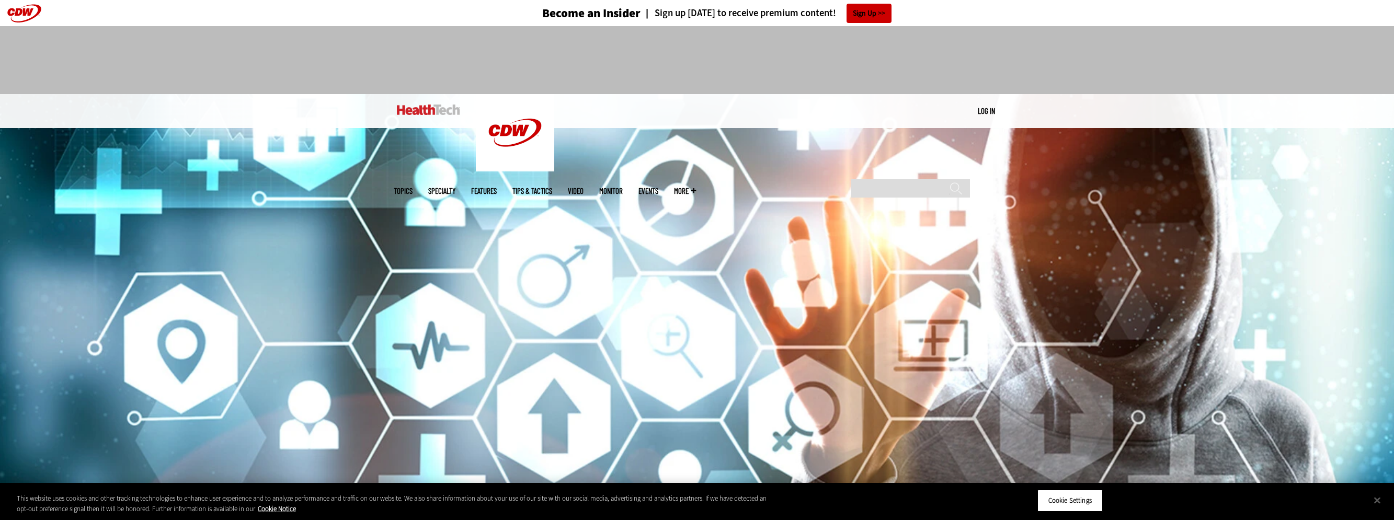  What do you see at coordinates (869, 13) in the screenshot?
I see `a: Sign Up` at bounding box center [869, 13].